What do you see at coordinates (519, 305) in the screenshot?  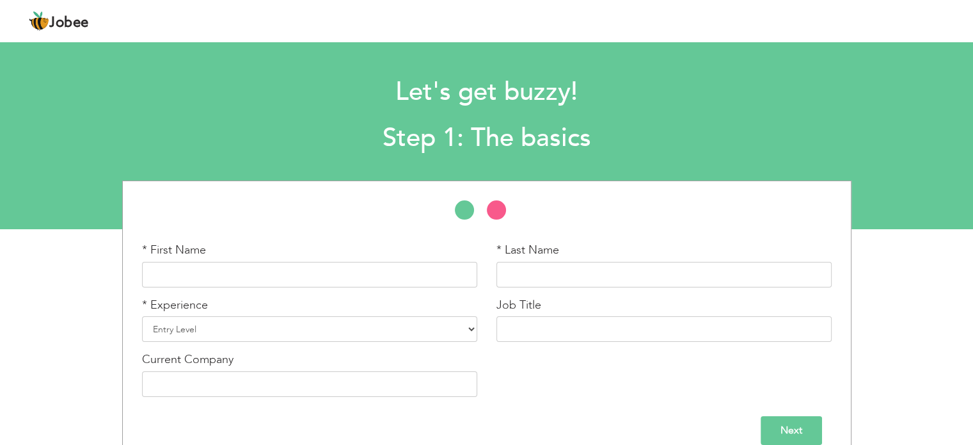 I see `label: Job Title` at bounding box center [519, 305].